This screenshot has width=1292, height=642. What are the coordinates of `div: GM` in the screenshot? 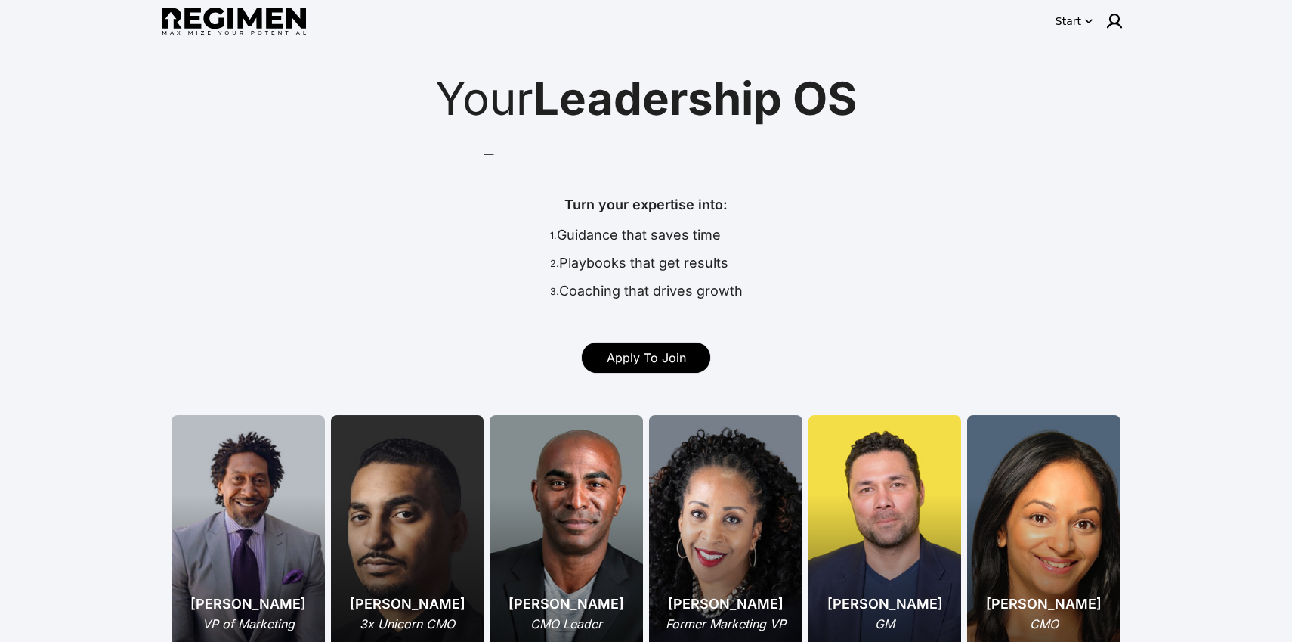 It's located at (885, 623).